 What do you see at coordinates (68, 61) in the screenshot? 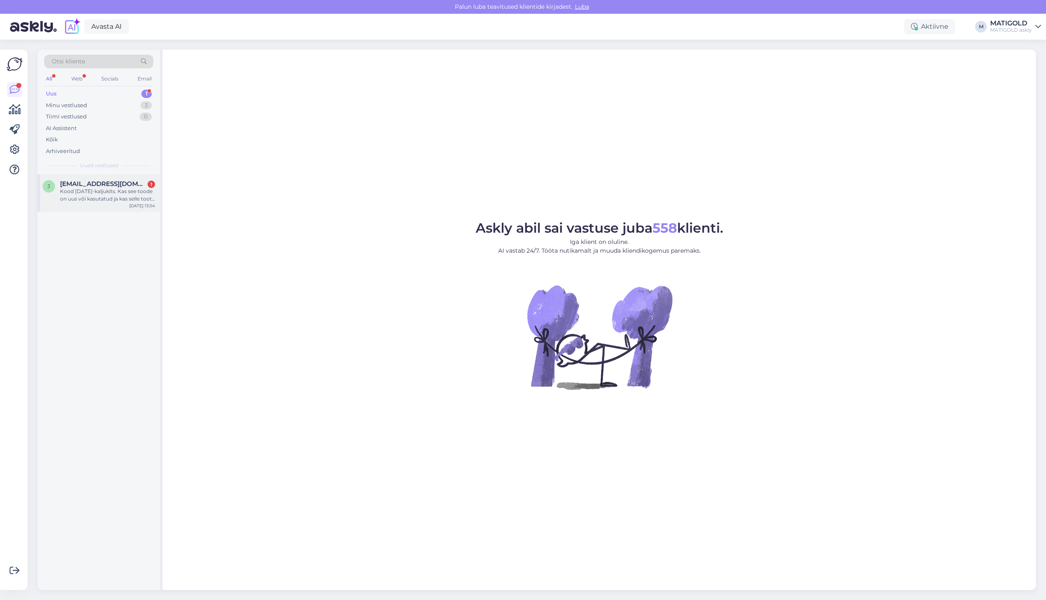
I see `span: Otsi kliente` at bounding box center [68, 61].